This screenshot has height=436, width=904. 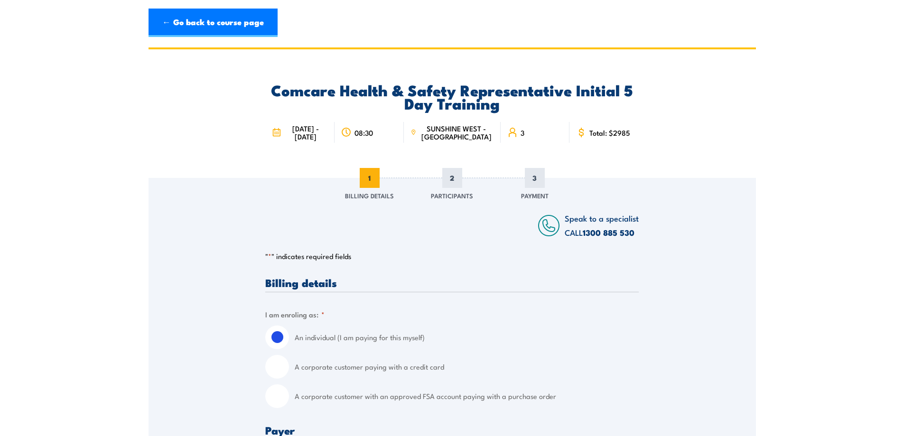 I want to click on span: Billing Details, so click(x=369, y=196).